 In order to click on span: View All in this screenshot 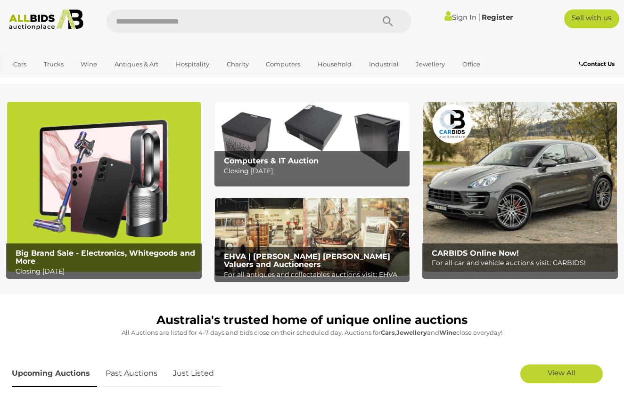, I will do `click(561, 373)`.